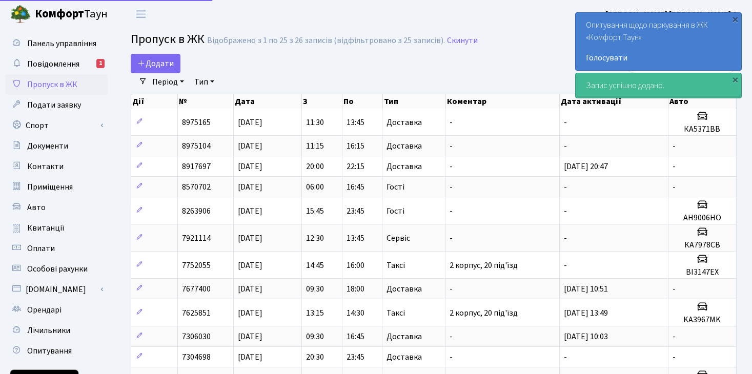 This screenshot has height=374, width=752. Describe the element at coordinates (56, 146) in the screenshot. I see `a: Документи` at that location.